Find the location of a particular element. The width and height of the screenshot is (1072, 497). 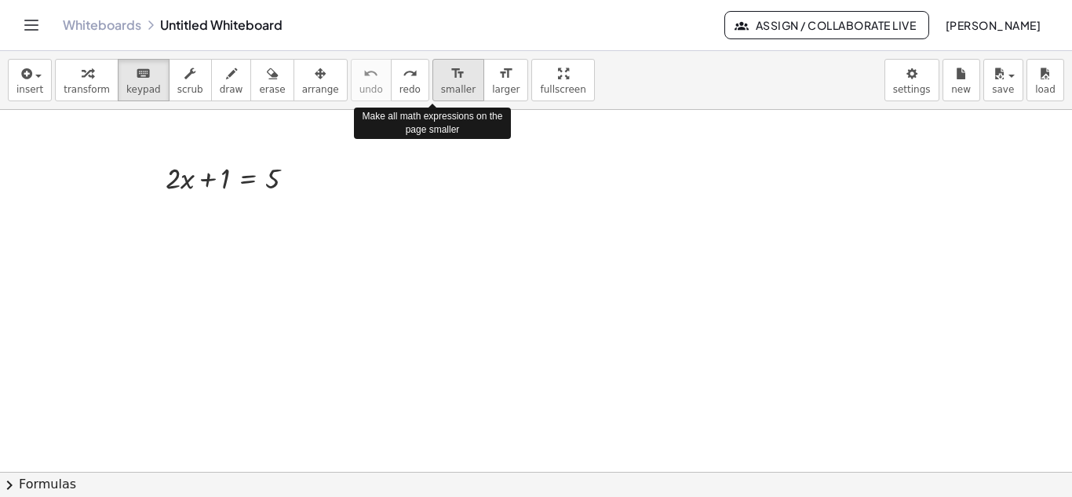

span: smaller is located at coordinates (458, 89).